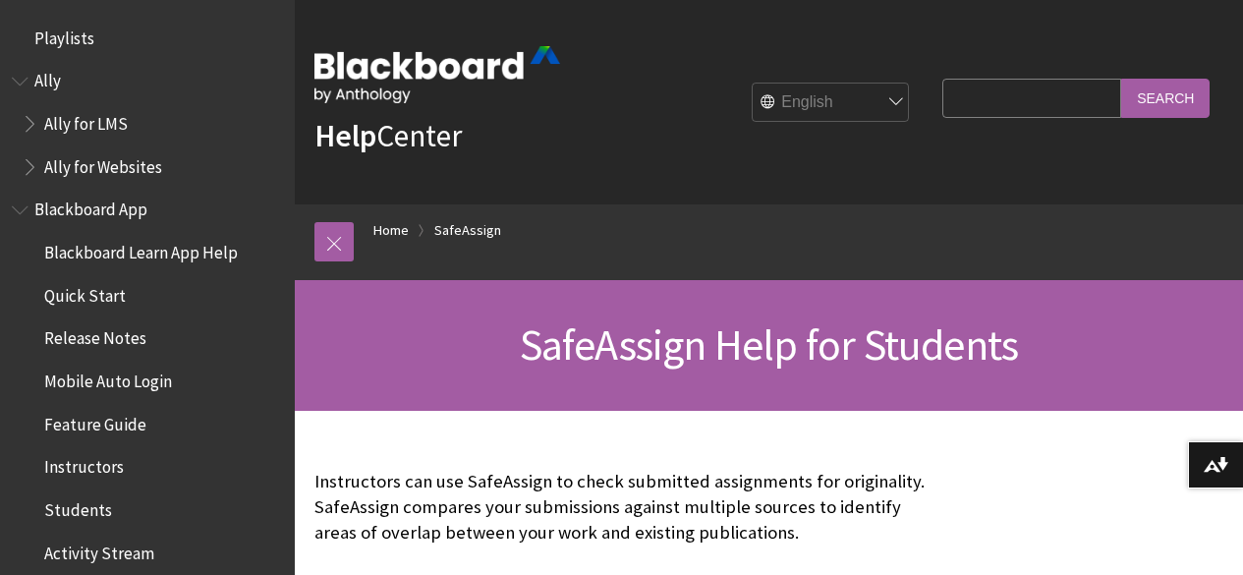 The image size is (1243, 575). What do you see at coordinates (468, 230) in the screenshot?
I see `a: SafeAssign` at bounding box center [468, 230].